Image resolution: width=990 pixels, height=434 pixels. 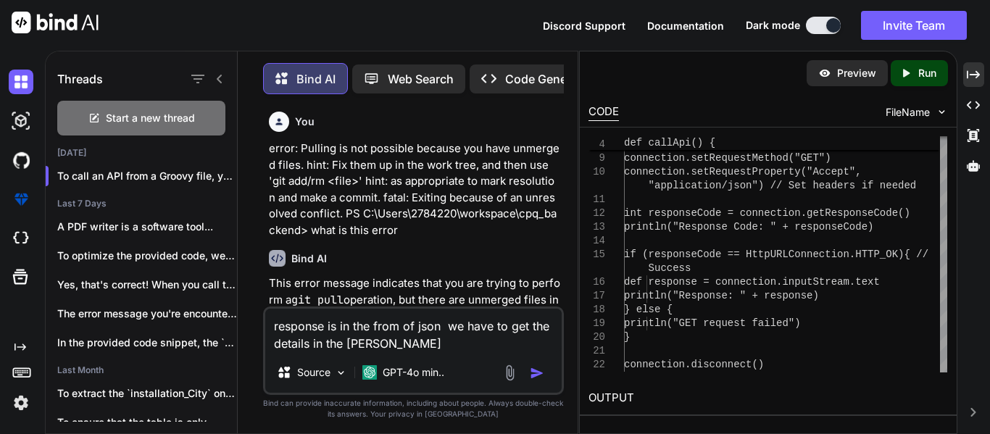 I want to click on span: Documentation, so click(x=686, y=25).